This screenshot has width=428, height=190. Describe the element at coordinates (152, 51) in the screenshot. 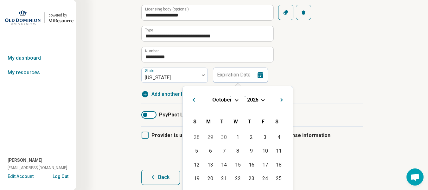

I see `label: Number` at that location.